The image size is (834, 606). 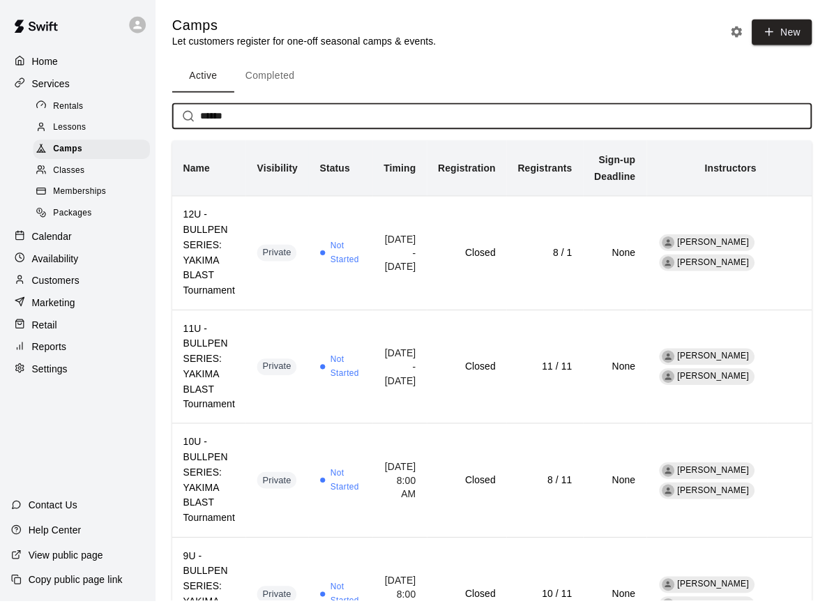 I want to click on a: Classes, so click(x=95, y=172).